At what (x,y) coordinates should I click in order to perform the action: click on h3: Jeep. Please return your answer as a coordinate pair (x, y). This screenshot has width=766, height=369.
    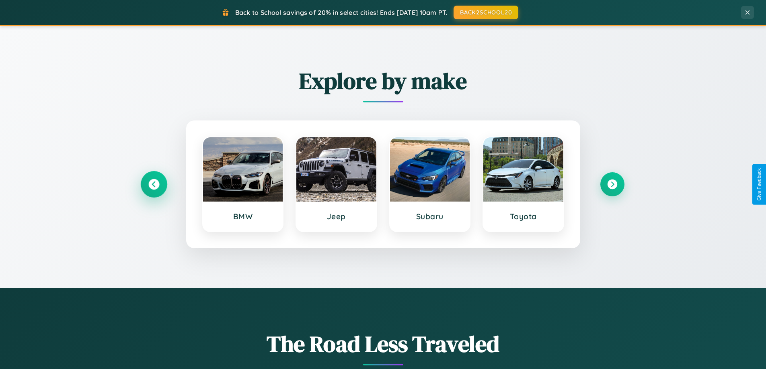
    Looking at the image, I should click on (336, 217).